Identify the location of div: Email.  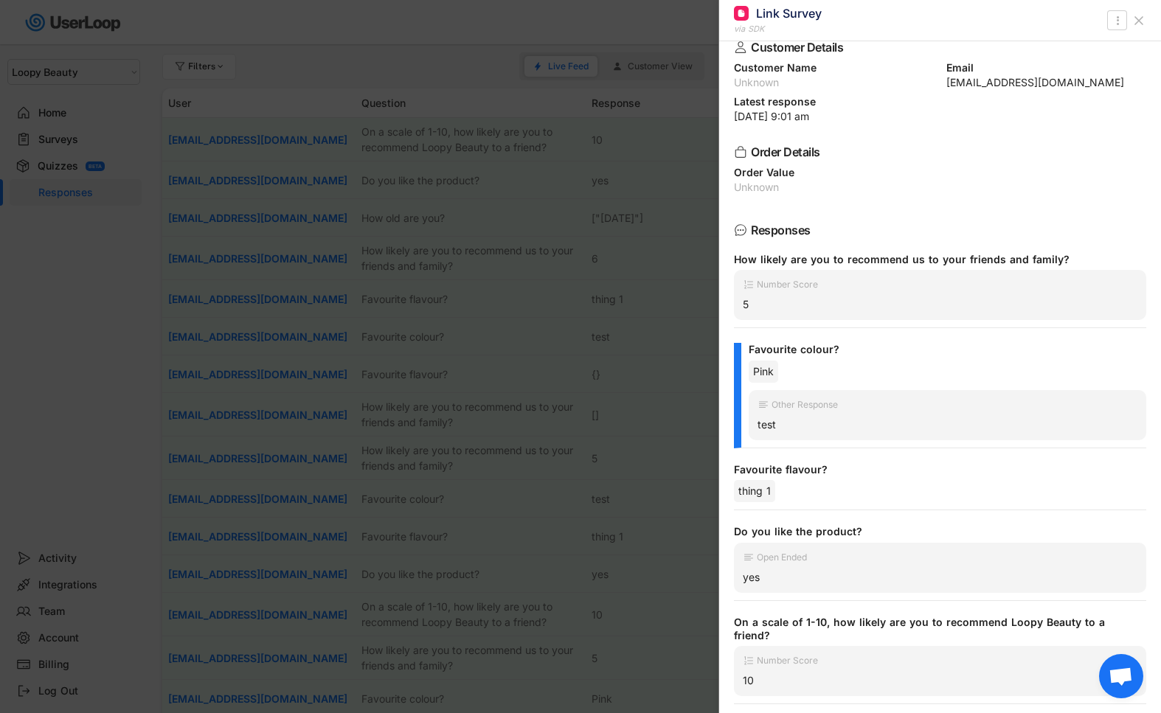
(1046, 68).